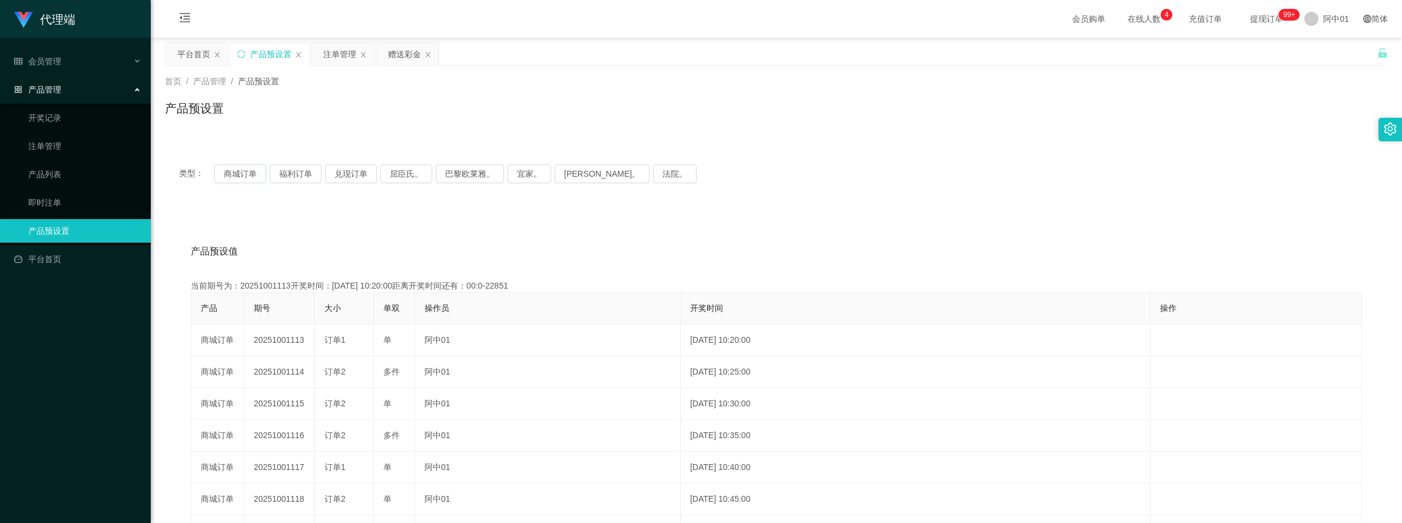 This screenshot has width=1402, height=523. Describe the element at coordinates (185, 19) in the screenshot. I see `i: 图标： menu-fold` at that location.